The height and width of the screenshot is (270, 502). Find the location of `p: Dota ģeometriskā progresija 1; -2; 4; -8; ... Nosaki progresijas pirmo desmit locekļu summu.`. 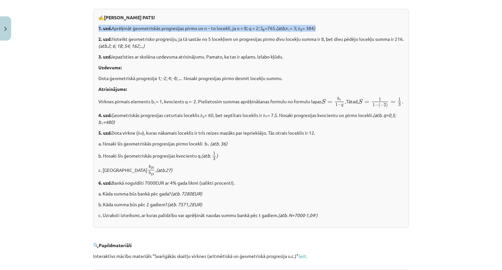

p: Dota ģeometriskā progresija 1; -2; 4; -8; ... Nosaki progresijas pirmo desmit locekļu summu. is located at coordinates (251, 78).